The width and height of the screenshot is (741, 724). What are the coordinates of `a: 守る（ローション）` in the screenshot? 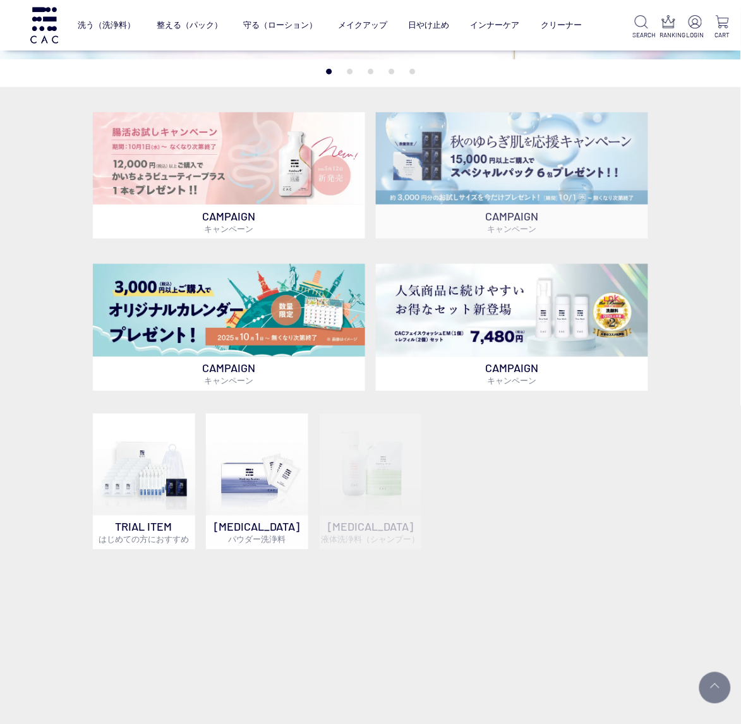 It's located at (280, 25).